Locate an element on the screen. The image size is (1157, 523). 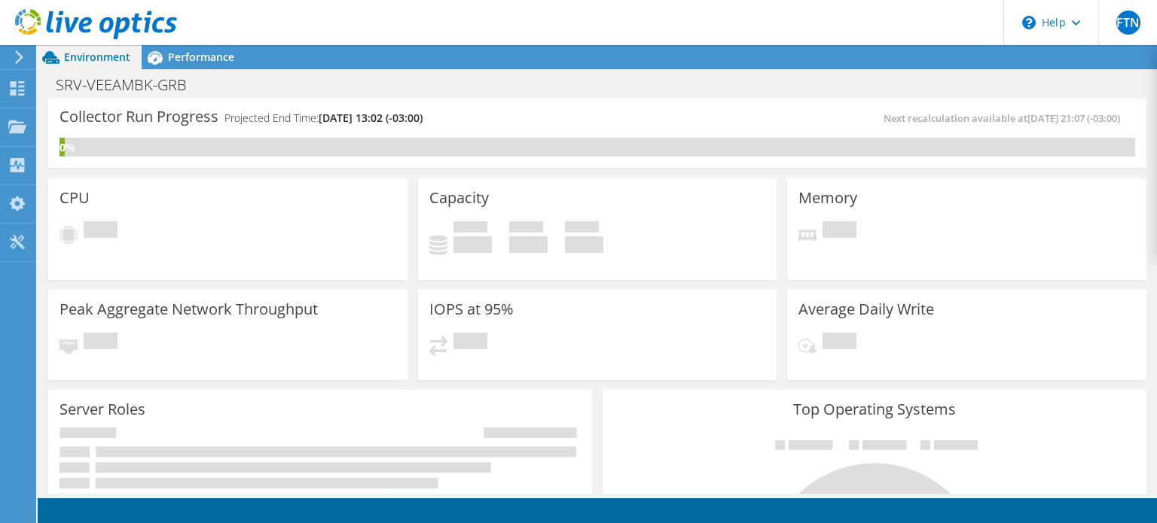
h4: Projected End Time: is located at coordinates (323, 118).